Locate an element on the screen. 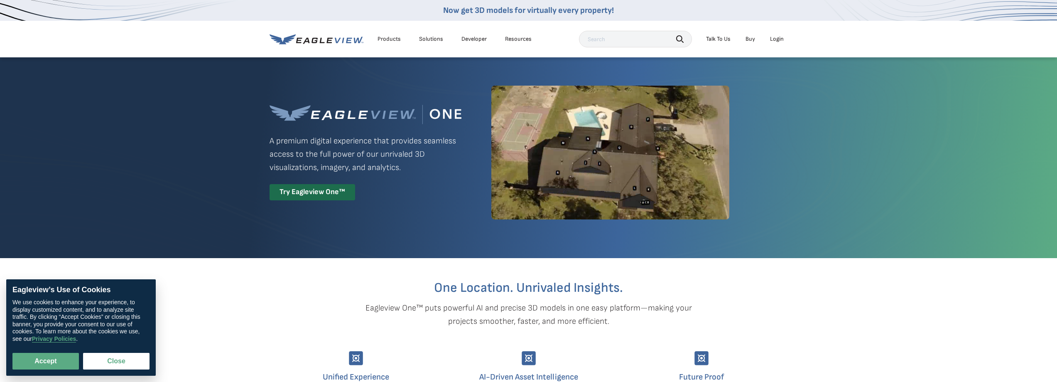 The height and width of the screenshot is (382, 1057). p: A premium digital experience that provides seamless access to the full power of our unrivaled 3D ... is located at coordinates (365, 154).